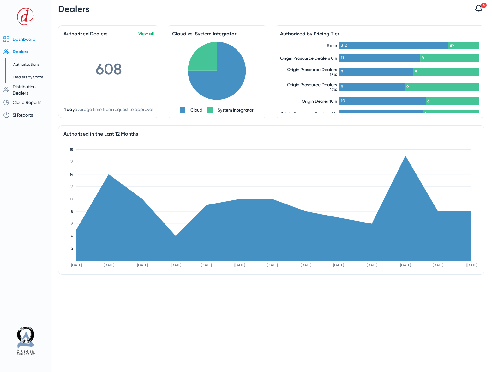 This screenshot has height=372, width=492. I want to click on span: Authorized Dealers, so click(85, 34).